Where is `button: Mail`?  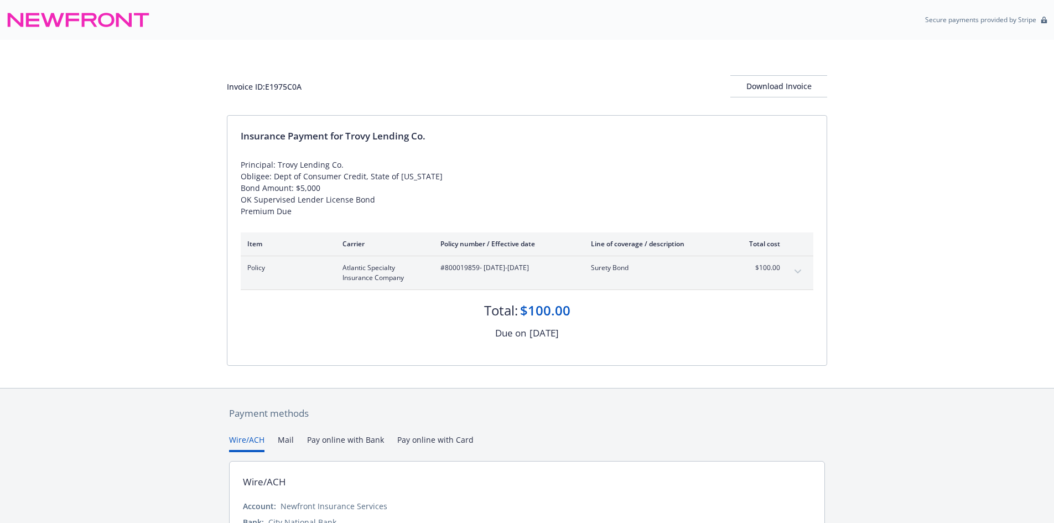
button: Mail is located at coordinates (285, 443).